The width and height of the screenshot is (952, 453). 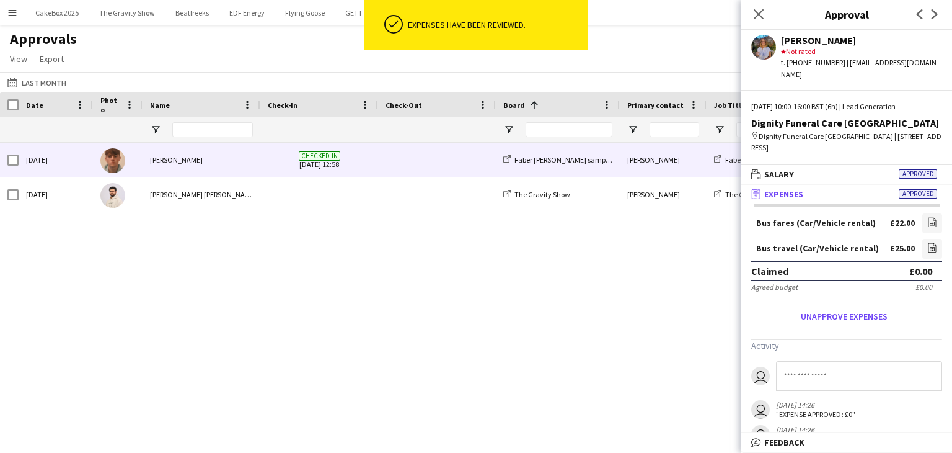 What do you see at coordinates (354, 12) in the screenshot?
I see `button: GETT` at bounding box center [354, 12].